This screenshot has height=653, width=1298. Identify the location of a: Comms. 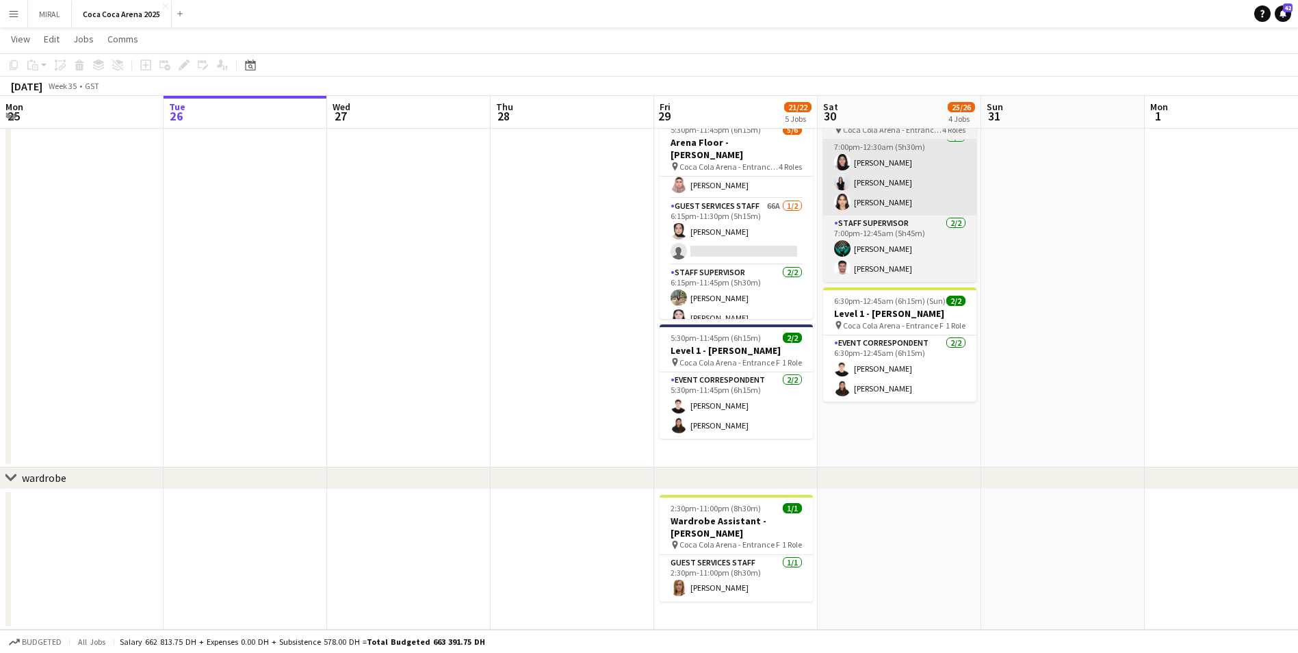
(122, 39).